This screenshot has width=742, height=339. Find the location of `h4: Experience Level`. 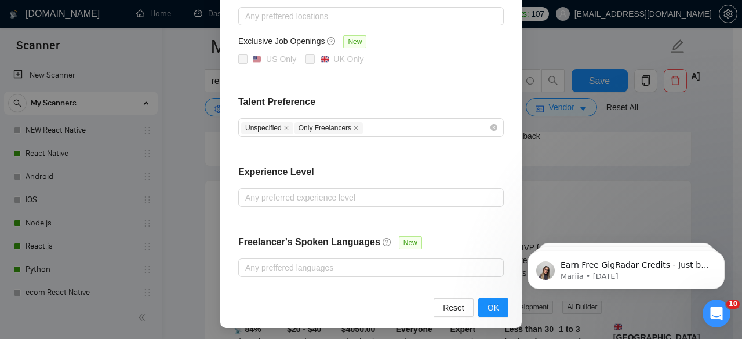

h4: Experience Level is located at coordinates (276, 172).